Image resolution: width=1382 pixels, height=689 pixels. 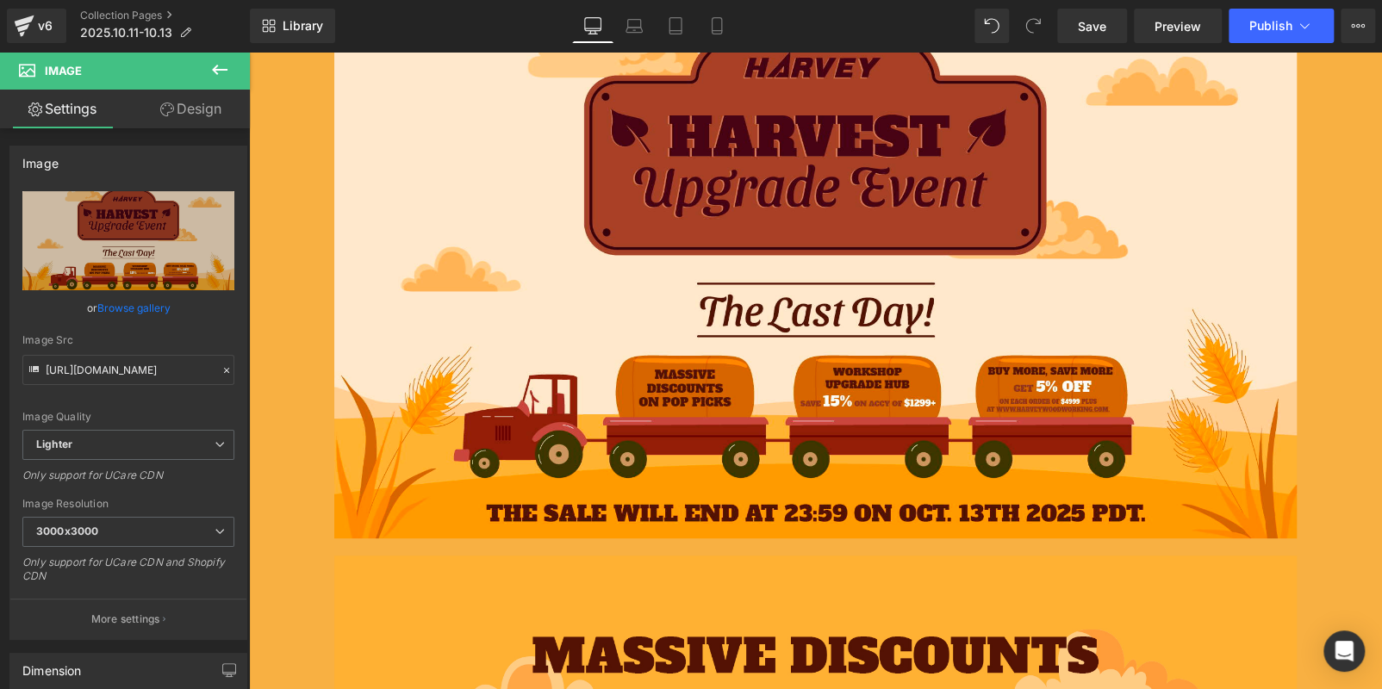 What do you see at coordinates (717, 26) in the screenshot?
I see `a: Mobile` at bounding box center [717, 26].